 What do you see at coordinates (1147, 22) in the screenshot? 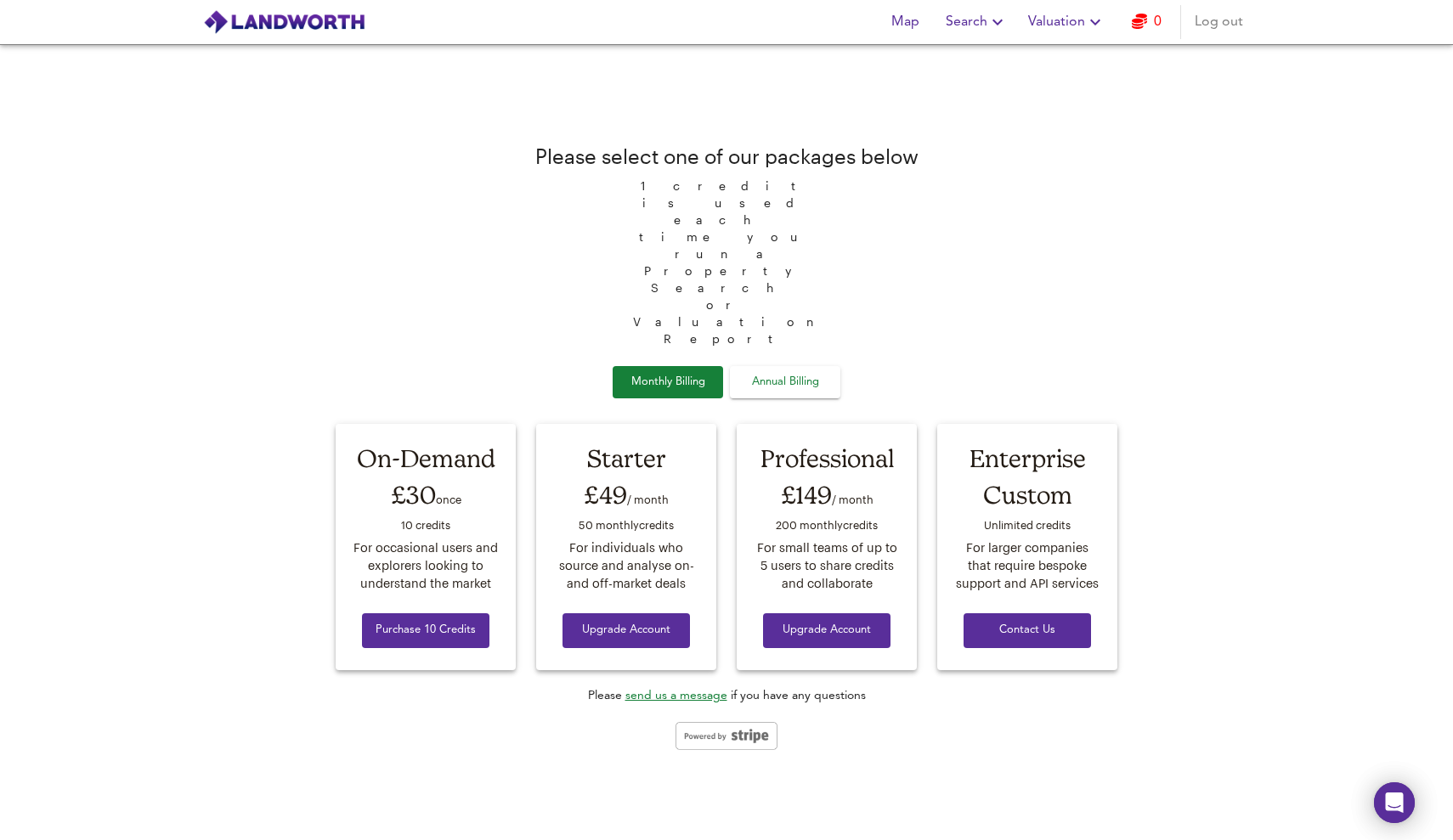
I see `button: 0` at bounding box center [1147, 22].